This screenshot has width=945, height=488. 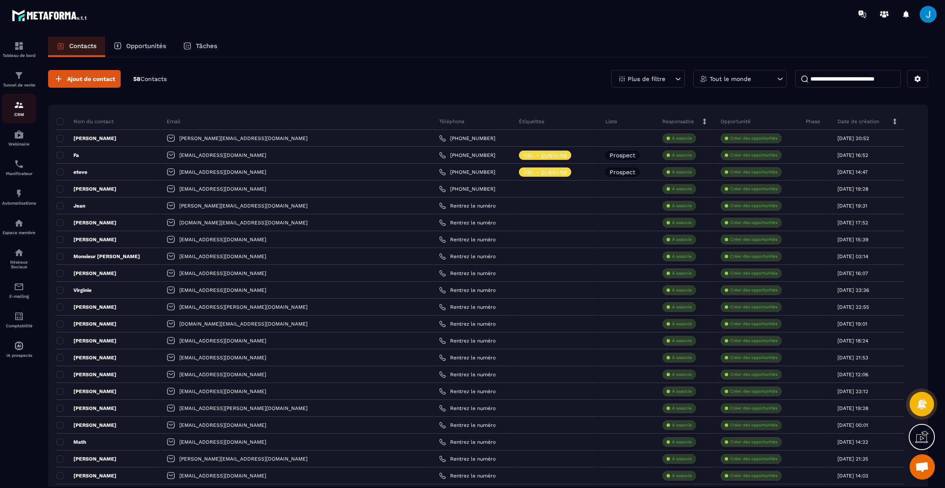 I want to click on p: Tunnel de vente, so click(x=19, y=85).